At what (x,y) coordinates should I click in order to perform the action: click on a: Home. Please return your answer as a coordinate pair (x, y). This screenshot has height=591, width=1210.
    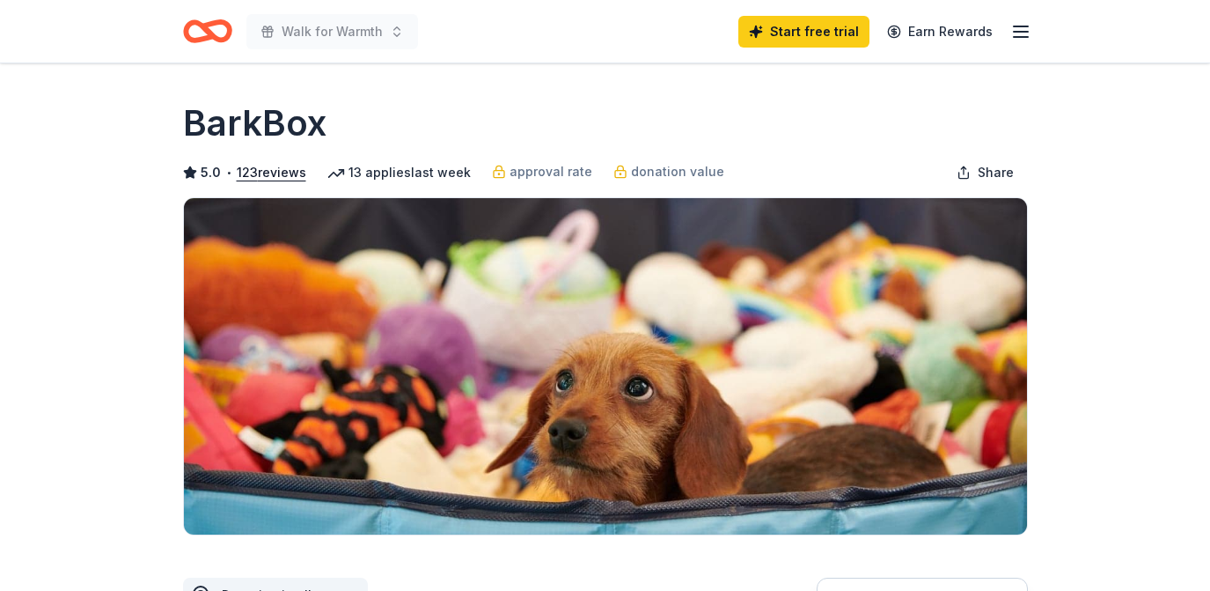
    Looking at the image, I should click on (208, 31).